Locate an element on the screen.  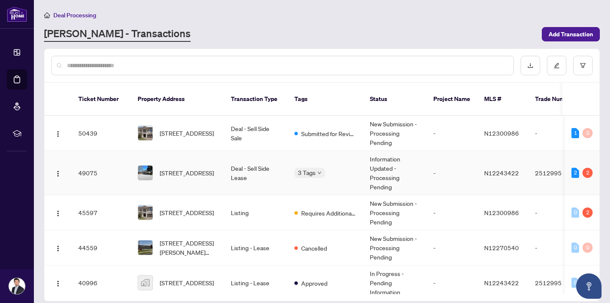
th: MLS # is located at coordinates (502, 99).